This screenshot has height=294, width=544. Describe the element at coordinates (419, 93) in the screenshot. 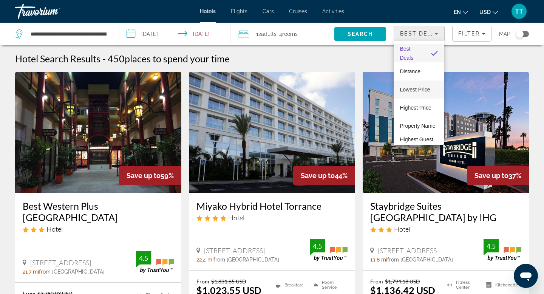

I see `div: Sort by` at that location.